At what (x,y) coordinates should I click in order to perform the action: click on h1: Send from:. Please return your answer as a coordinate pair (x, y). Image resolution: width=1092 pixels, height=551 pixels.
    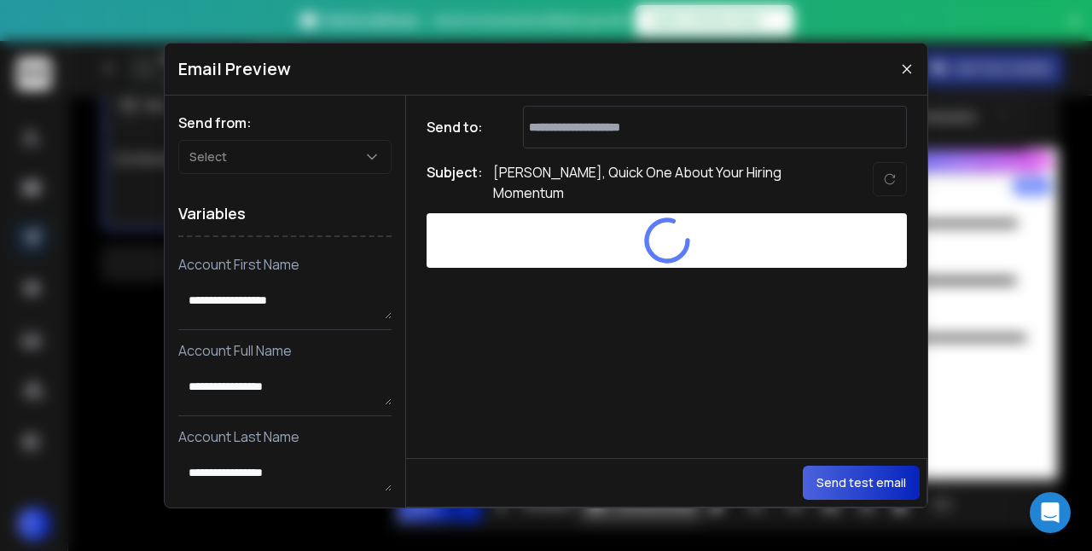
    Looking at the image, I should click on (285, 123).